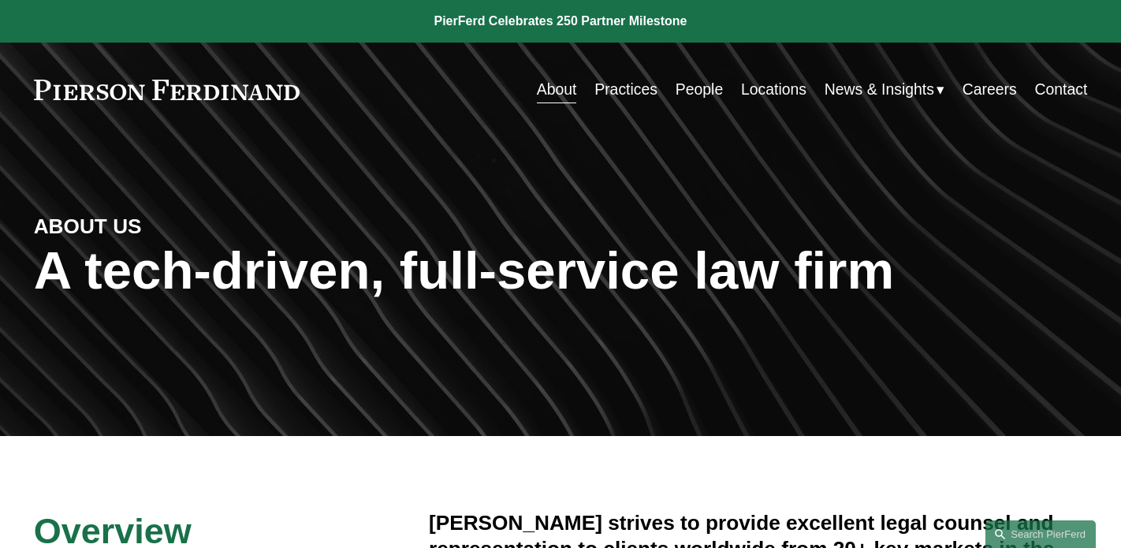 This screenshot has width=1121, height=548. Describe the element at coordinates (1060, 89) in the screenshot. I see `a: Contact` at that location.